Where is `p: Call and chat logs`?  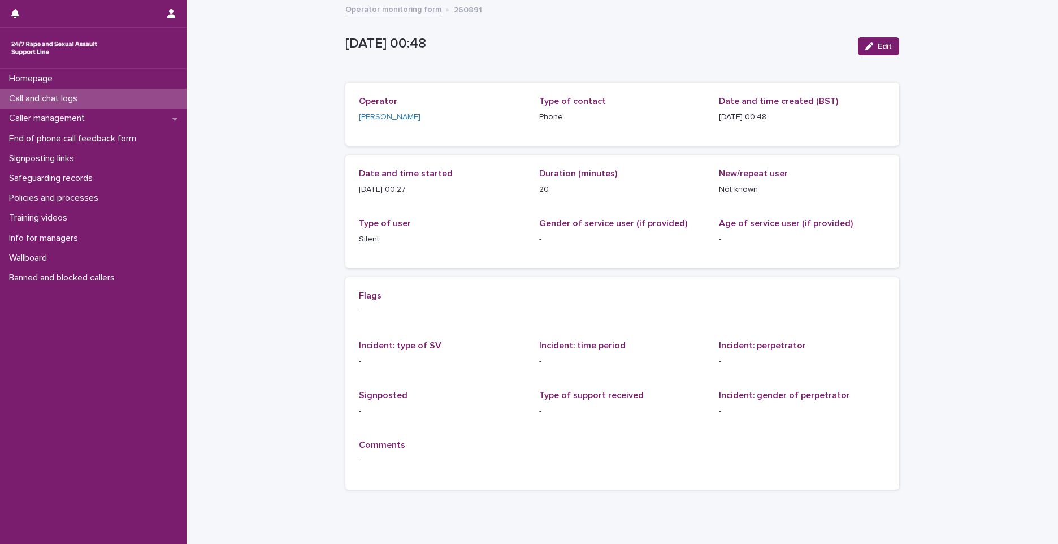 p: Call and chat logs is located at coordinates (45, 98).